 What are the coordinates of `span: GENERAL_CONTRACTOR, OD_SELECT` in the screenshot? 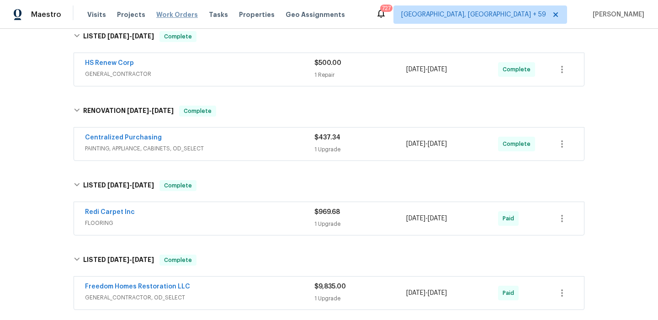 It's located at (200, 297).